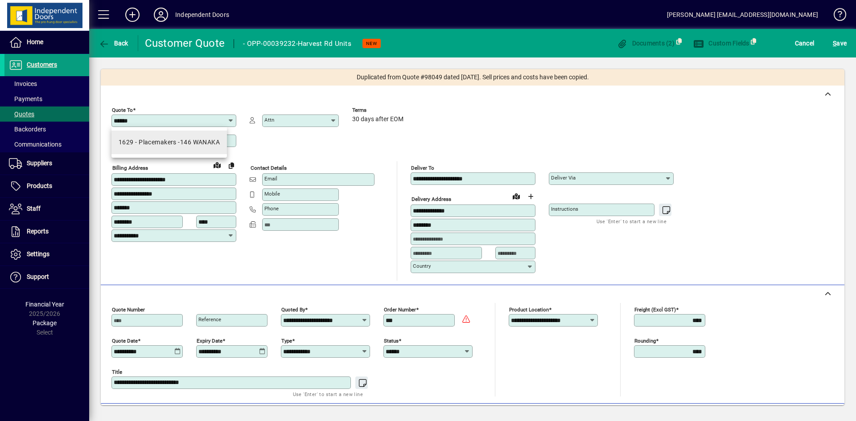 The width and height of the screenshot is (856, 421). I want to click on button: Copy to Delivery address, so click(231, 165).